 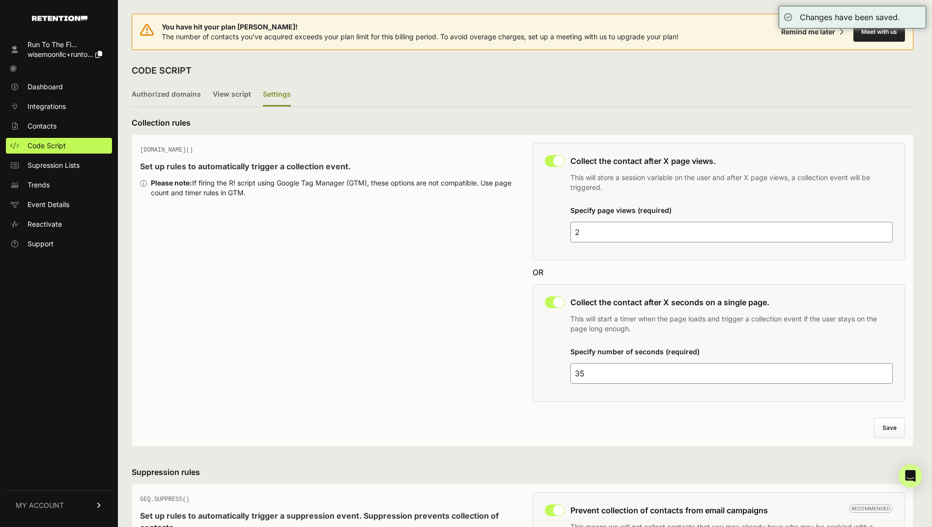 What do you see at coordinates (634, 352) in the screenshot?
I see `label: Specify number of seconds (required)` at bounding box center [634, 352].